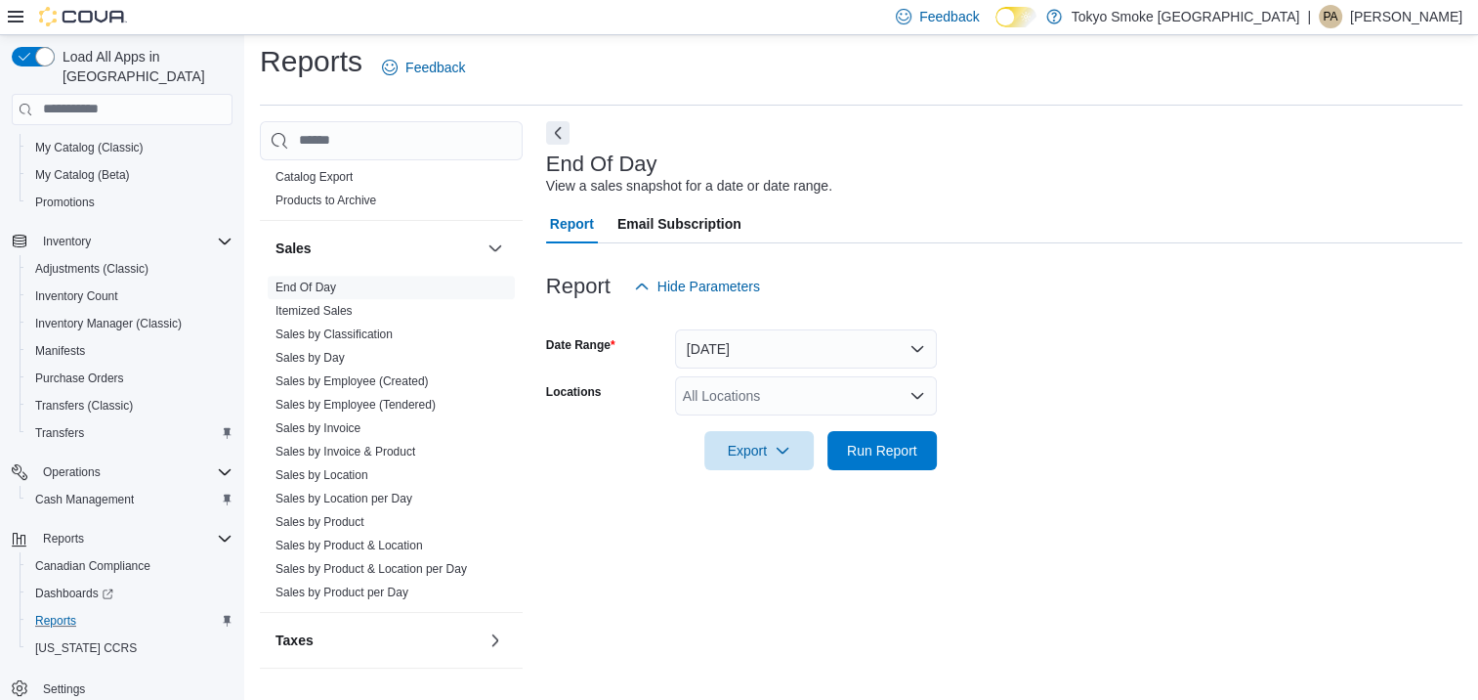  Describe the element at coordinates (495, 248) in the screenshot. I see `button: Sales` at that location.